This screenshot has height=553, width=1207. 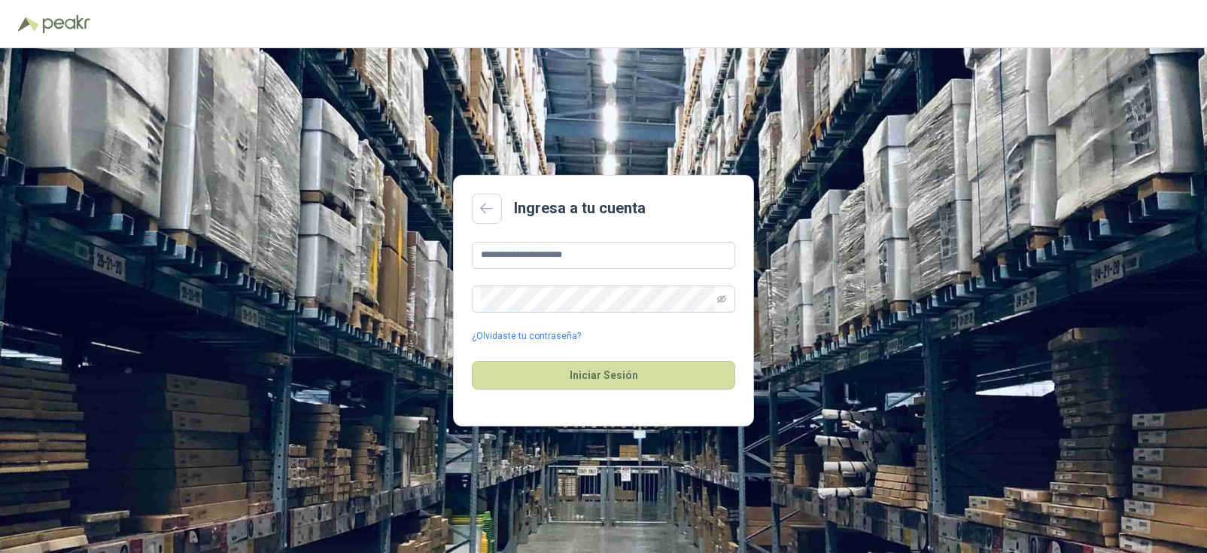 I want to click on img: Logo, so click(x=29, y=24).